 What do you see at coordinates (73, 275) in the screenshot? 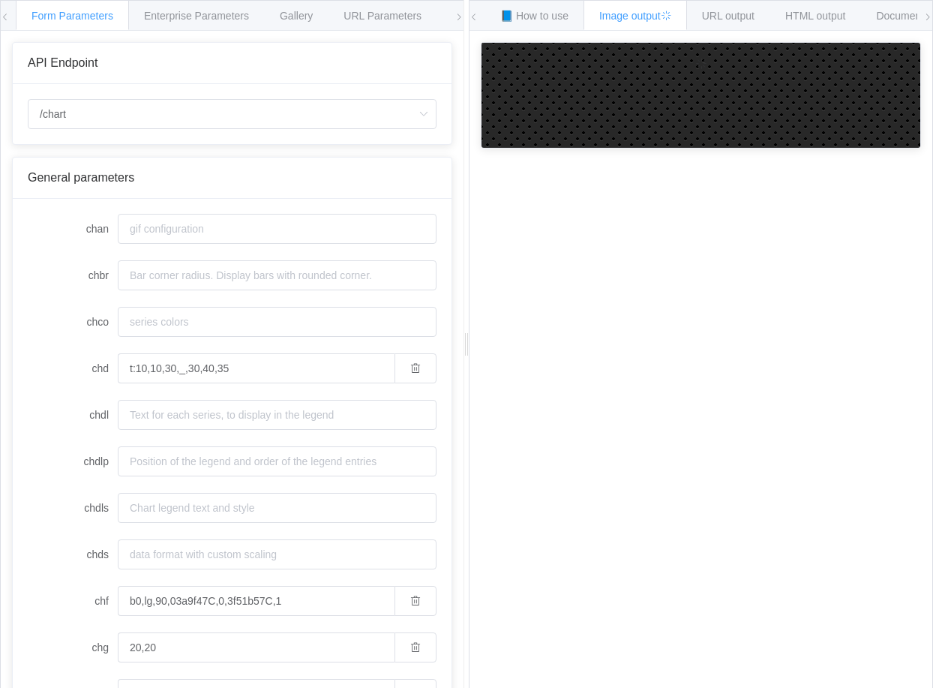
I see `label: chbr` at bounding box center [73, 275].